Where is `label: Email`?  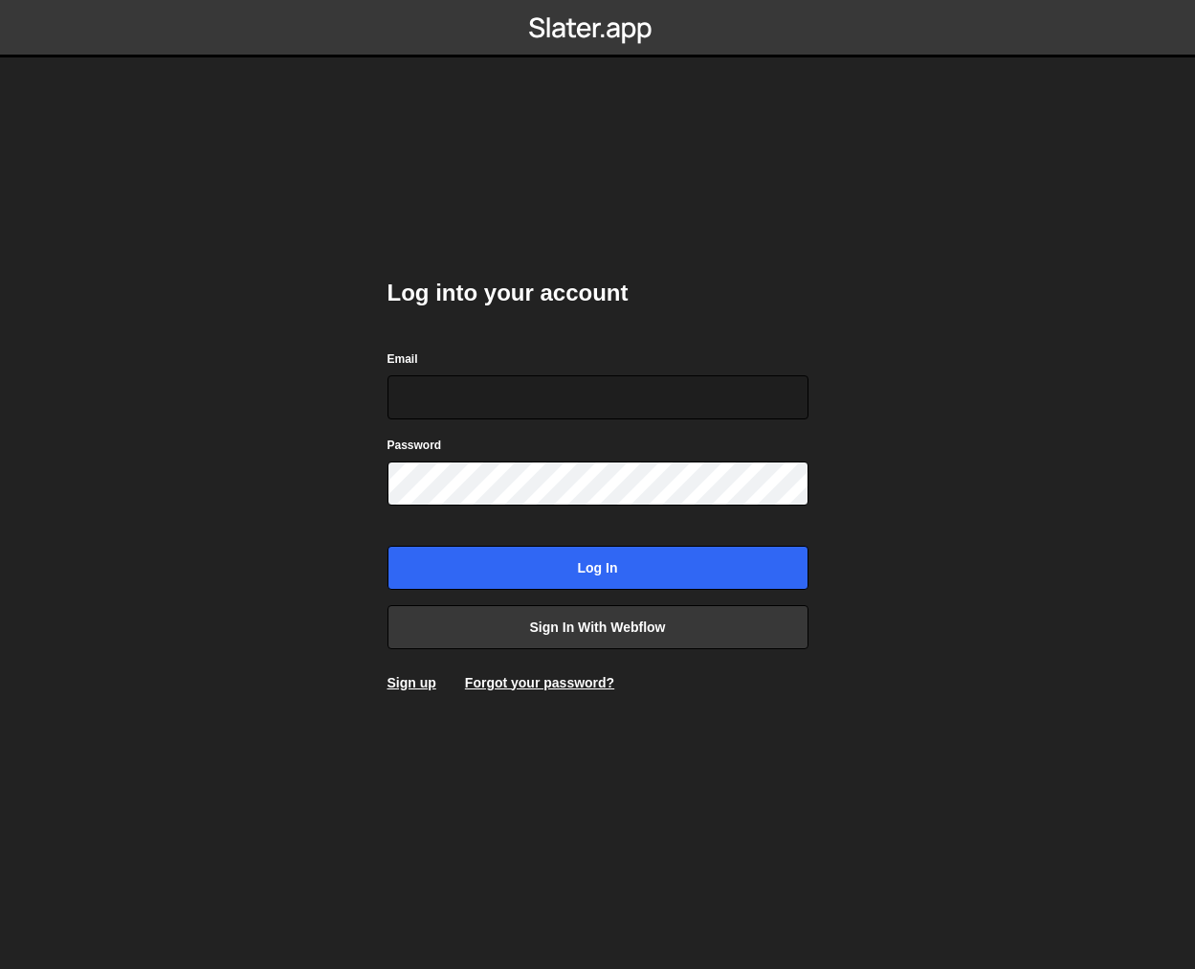 label: Email is located at coordinates (403, 359).